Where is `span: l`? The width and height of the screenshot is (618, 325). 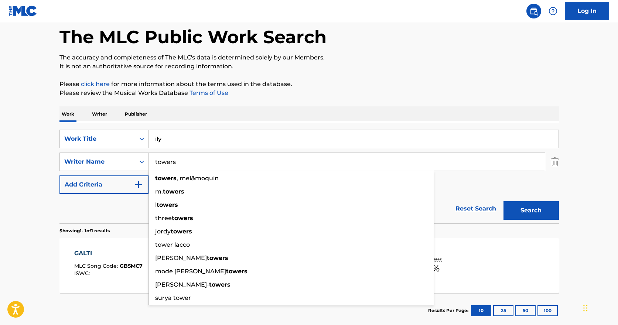
span: l is located at coordinates (156, 205).